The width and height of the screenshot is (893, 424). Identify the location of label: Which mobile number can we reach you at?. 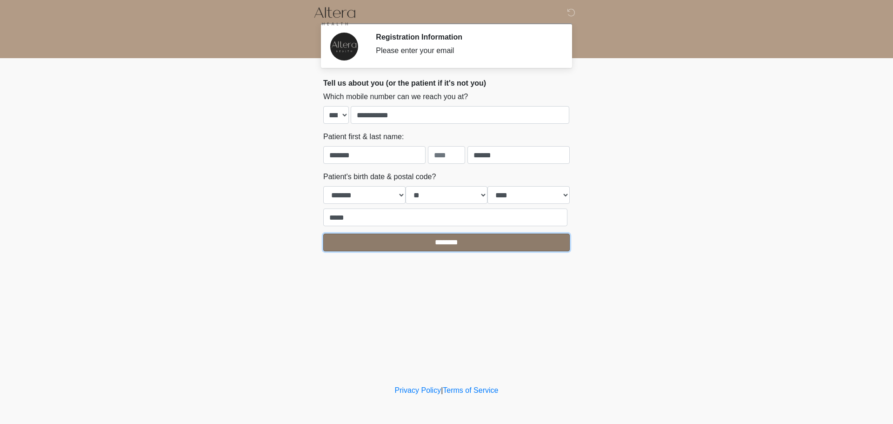
(395, 97).